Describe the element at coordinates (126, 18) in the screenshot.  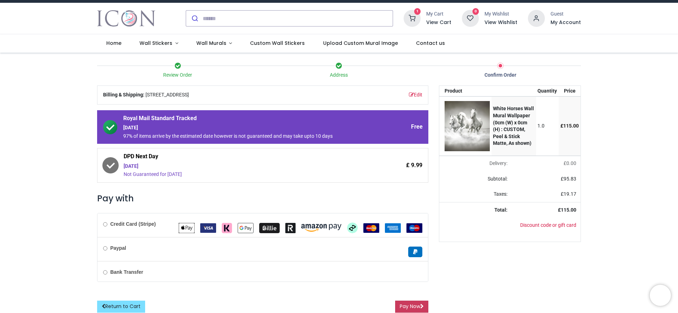
I see `span: Logo of Icon Wall Stickers` at that location.